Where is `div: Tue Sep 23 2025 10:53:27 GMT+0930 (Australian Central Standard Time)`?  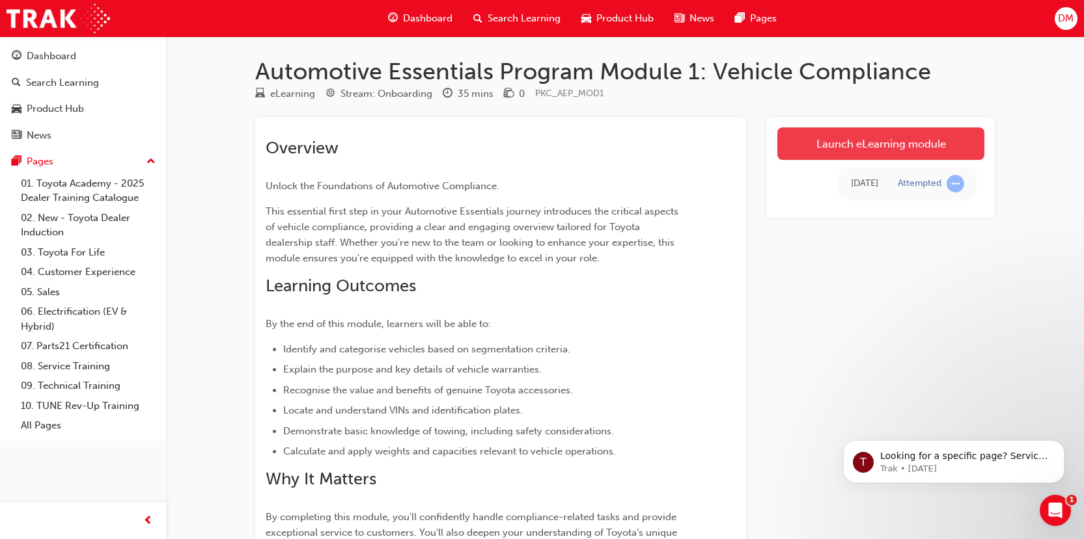
div: Tue Sep 23 2025 10:53:27 GMT+0930 (Australian Central Standard Time) is located at coordinates (864, 184).